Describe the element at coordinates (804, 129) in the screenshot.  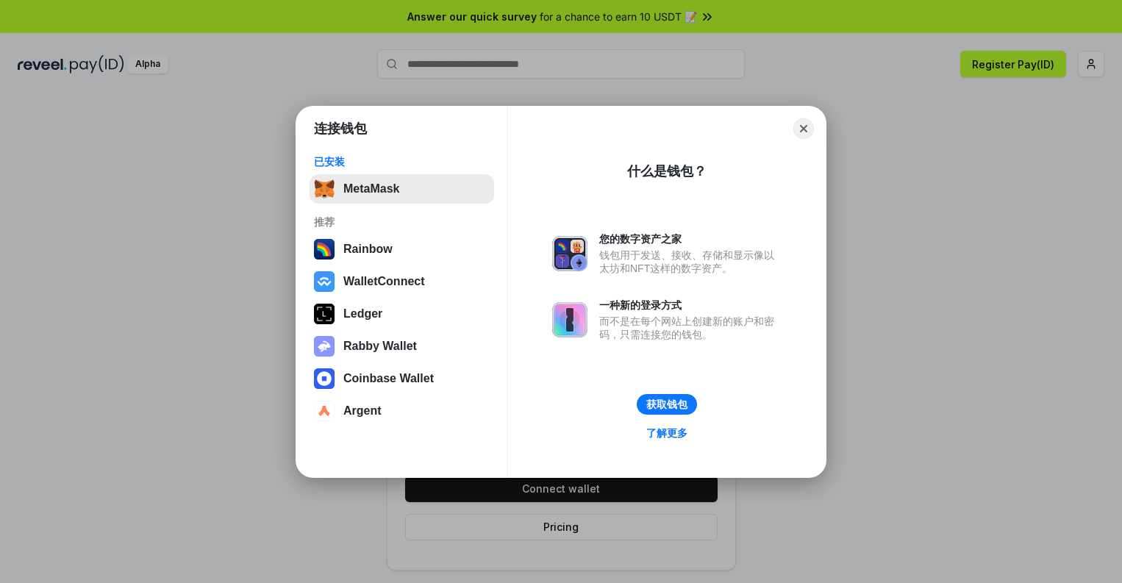
I see `button: Close` at that location.